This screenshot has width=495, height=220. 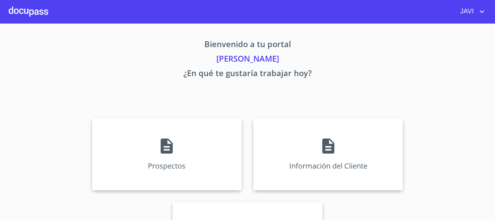 I want to click on p: ¿En qué te gustaría trabajar hoy?, so click(x=248, y=74).